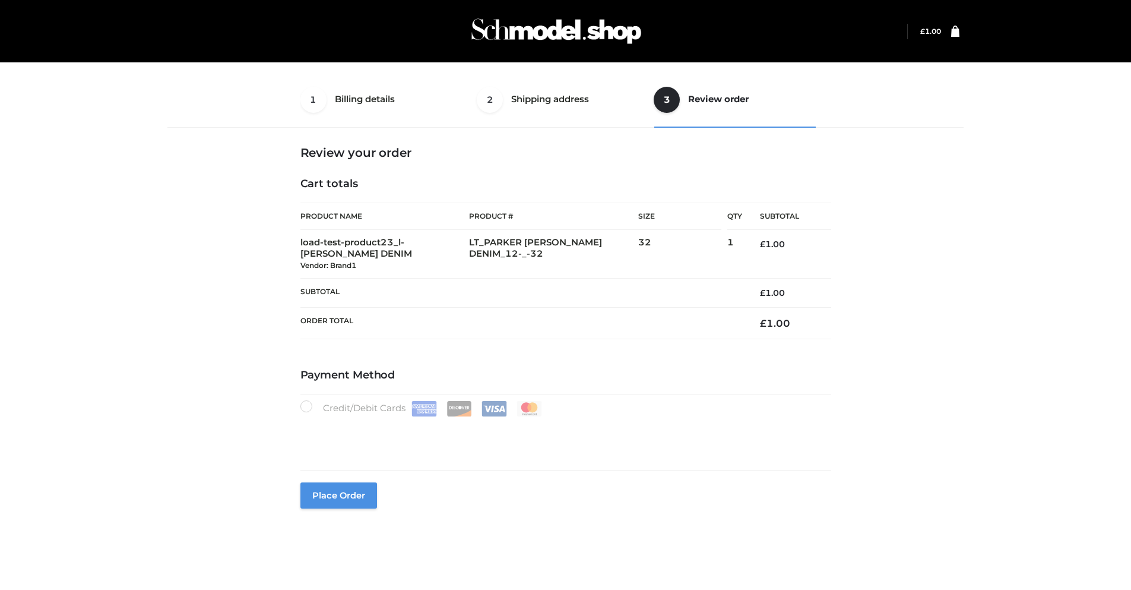  I want to click on td: 1, so click(734, 254).